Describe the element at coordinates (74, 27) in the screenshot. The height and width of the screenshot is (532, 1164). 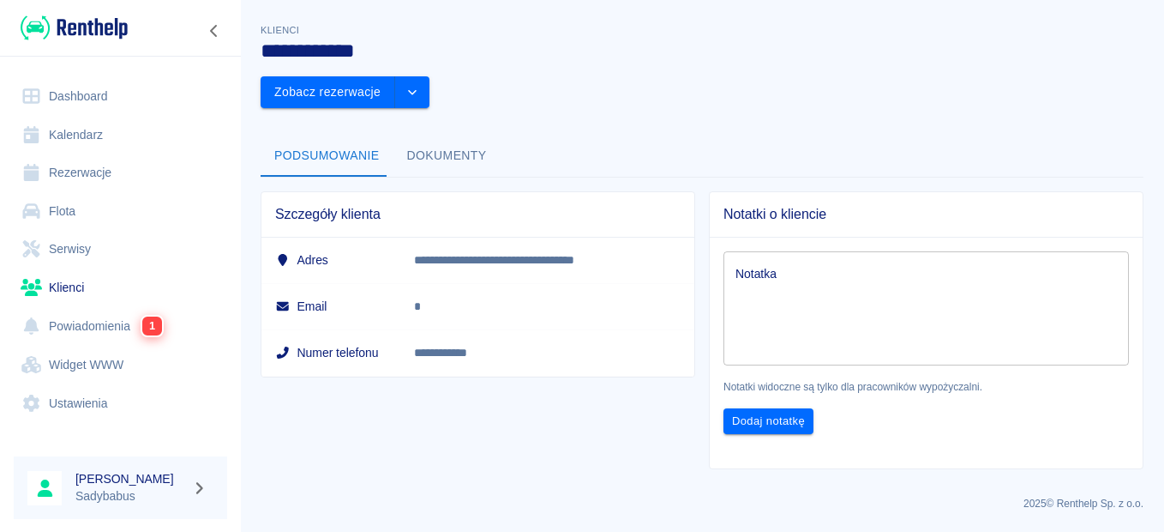
I see `img: Renthelp logo` at that location.